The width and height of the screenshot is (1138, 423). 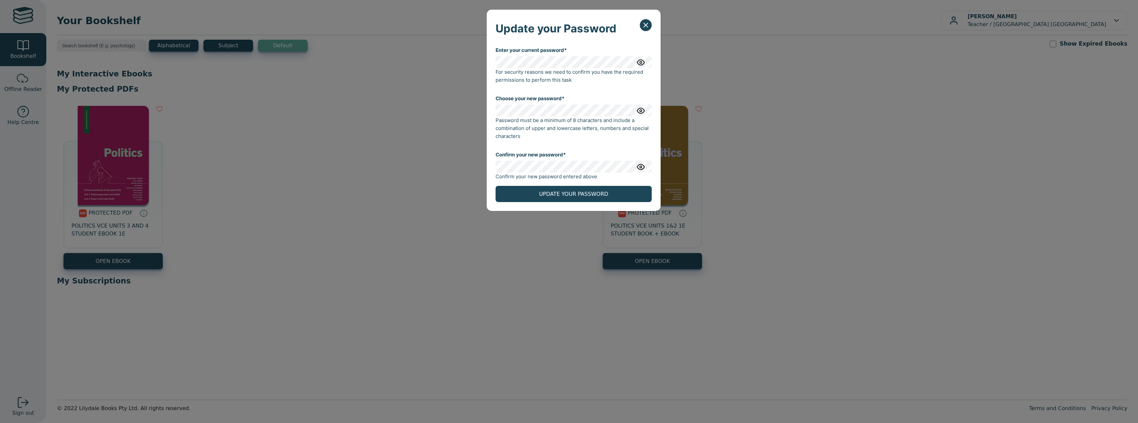 I want to click on button: UPDATE YOUR PASSWORD, so click(x=574, y=194).